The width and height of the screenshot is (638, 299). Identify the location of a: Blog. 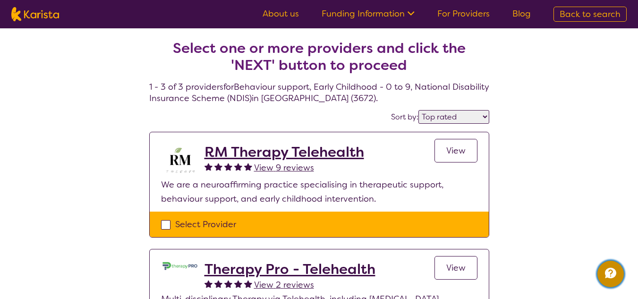
(521, 14).